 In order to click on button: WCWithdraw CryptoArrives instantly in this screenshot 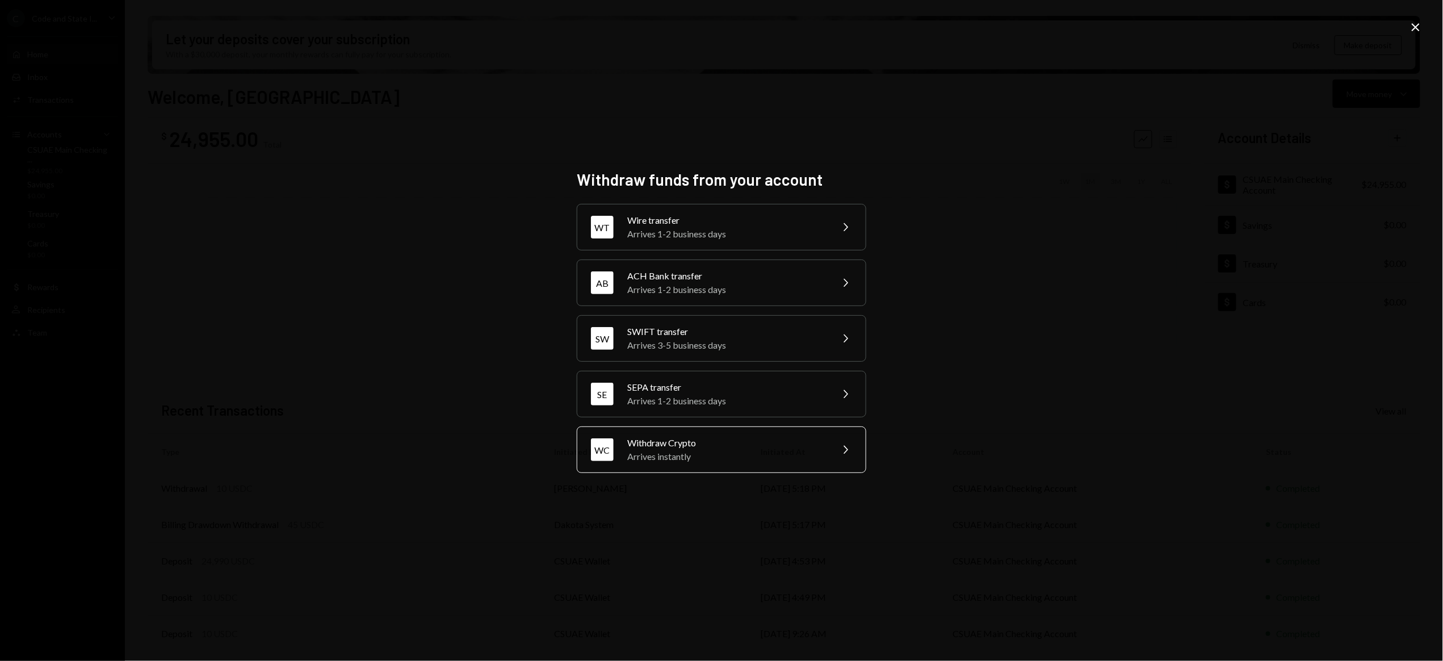, I will do `click(722, 450)`.